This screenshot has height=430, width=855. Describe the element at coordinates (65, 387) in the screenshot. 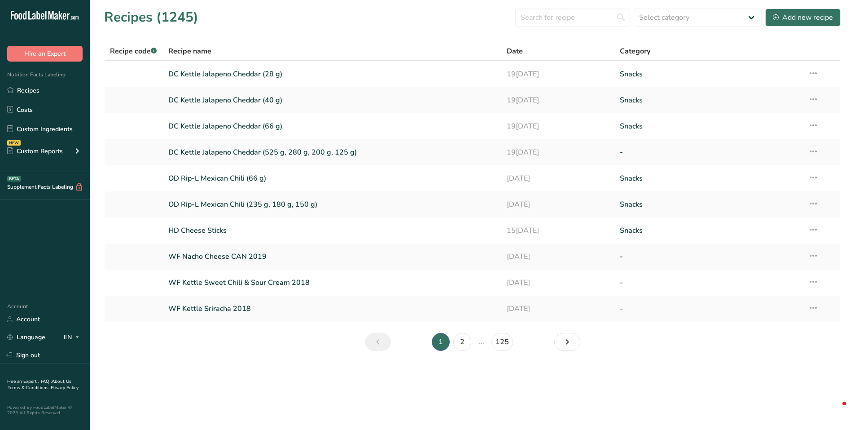

I see `a: Privacy Policy` at that location.